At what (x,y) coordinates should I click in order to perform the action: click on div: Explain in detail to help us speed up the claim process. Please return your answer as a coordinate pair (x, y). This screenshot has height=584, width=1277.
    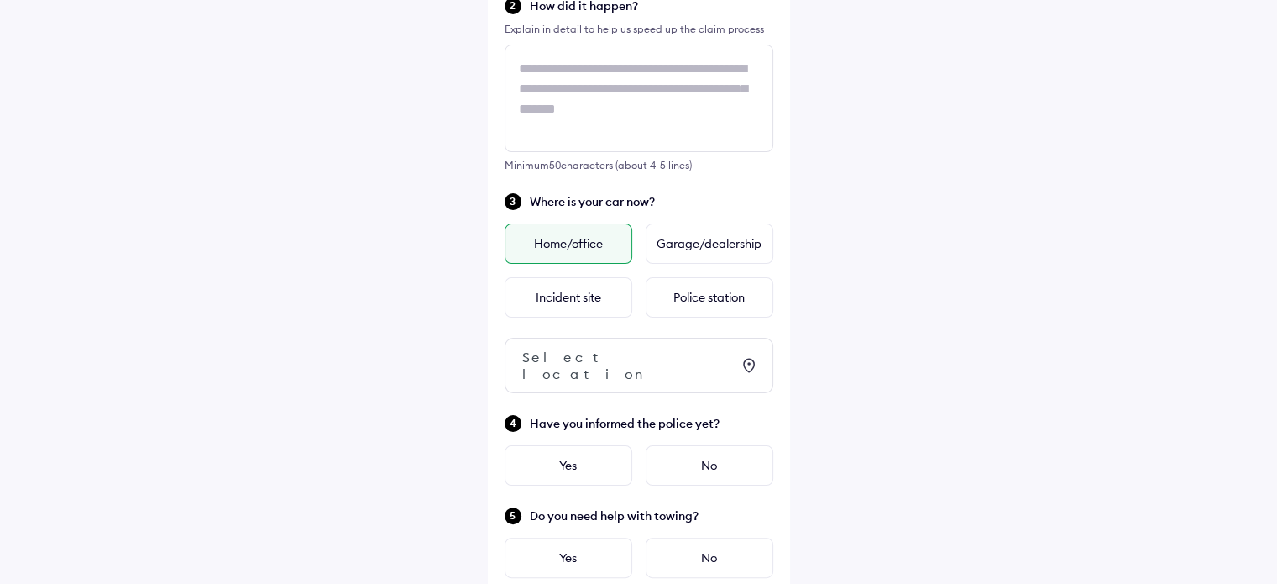
    Looking at the image, I should click on (639, 29).